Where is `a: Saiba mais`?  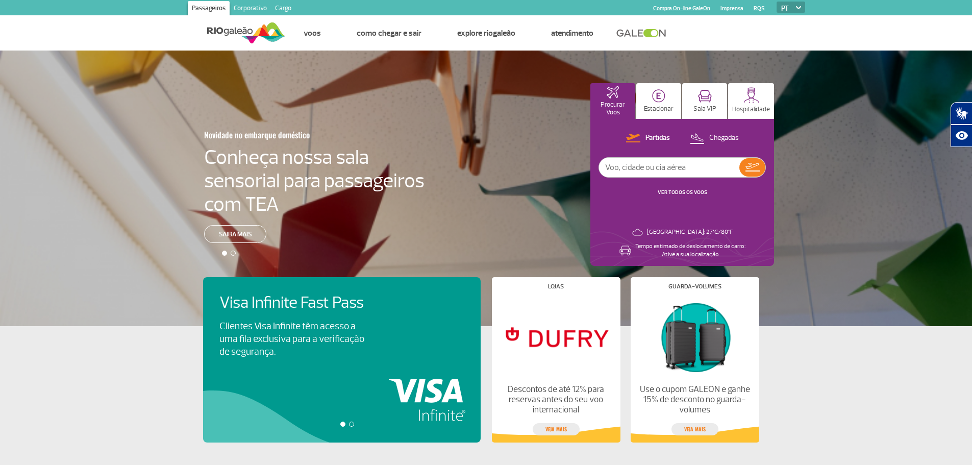 a: Saiba mais is located at coordinates (235, 234).